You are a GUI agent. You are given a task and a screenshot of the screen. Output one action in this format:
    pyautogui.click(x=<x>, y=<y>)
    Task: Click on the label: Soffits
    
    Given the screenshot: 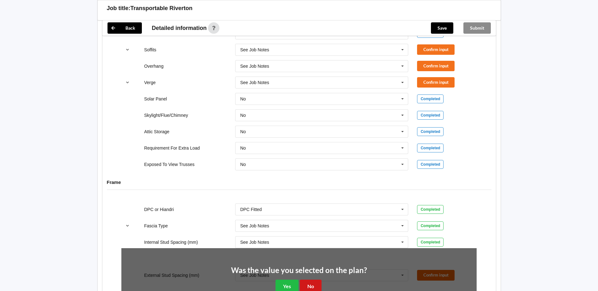 What is the action you would take?
    pyautogui.click(x=150, y=50)
    